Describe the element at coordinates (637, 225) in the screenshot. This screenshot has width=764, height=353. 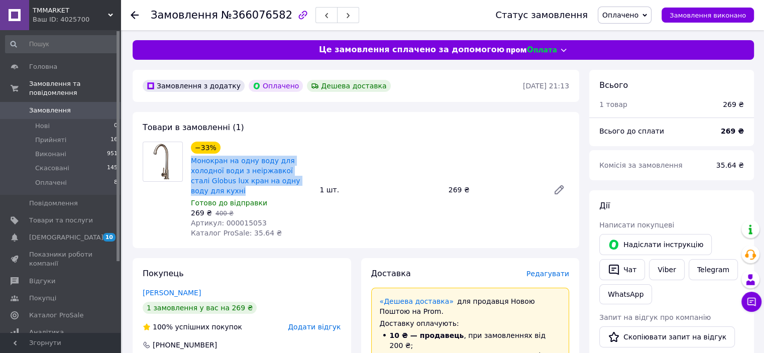
I see `span: Написати покупцеві` at that location.